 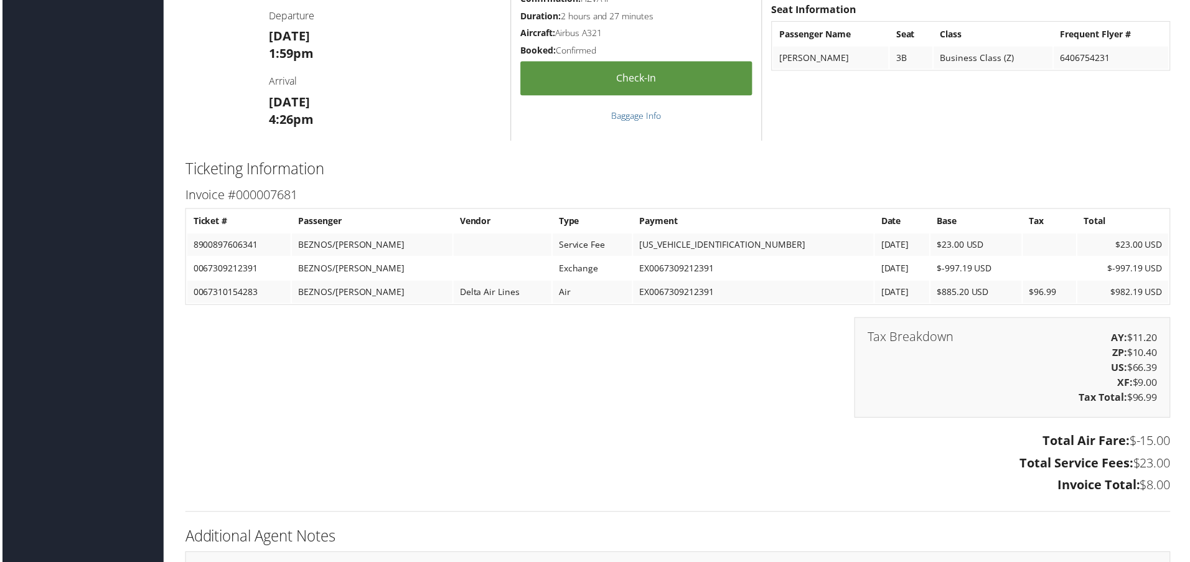 I want to click on th: Seat, so click(x=912, y=34).